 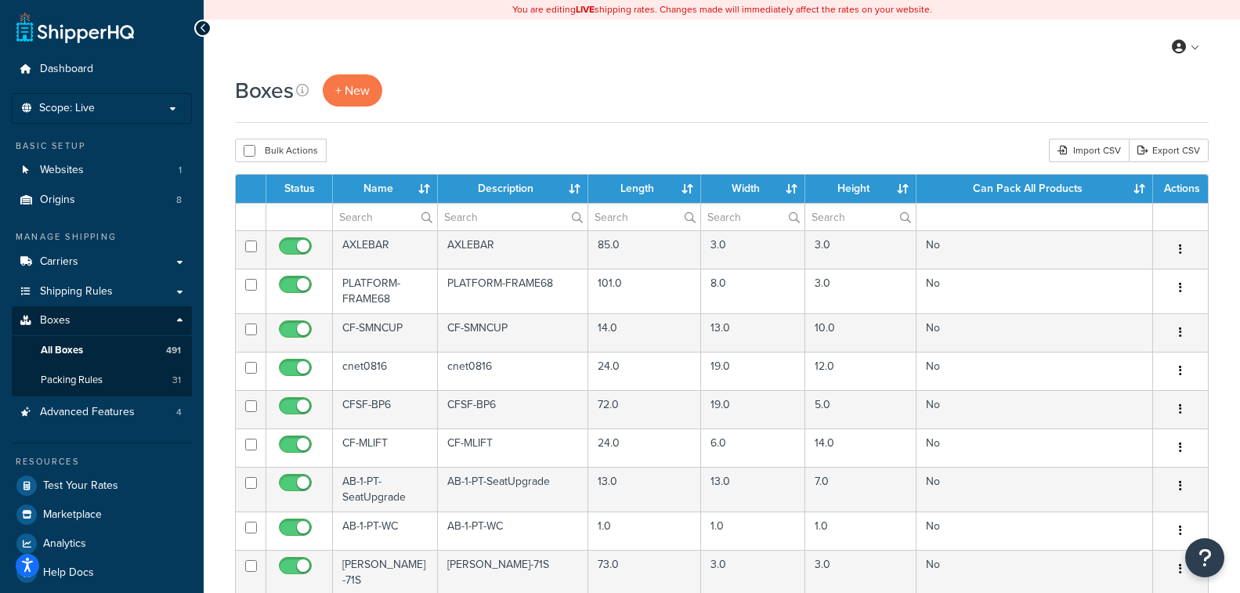 I want to click on div: Basic Setup, so click(x=102, y=146).